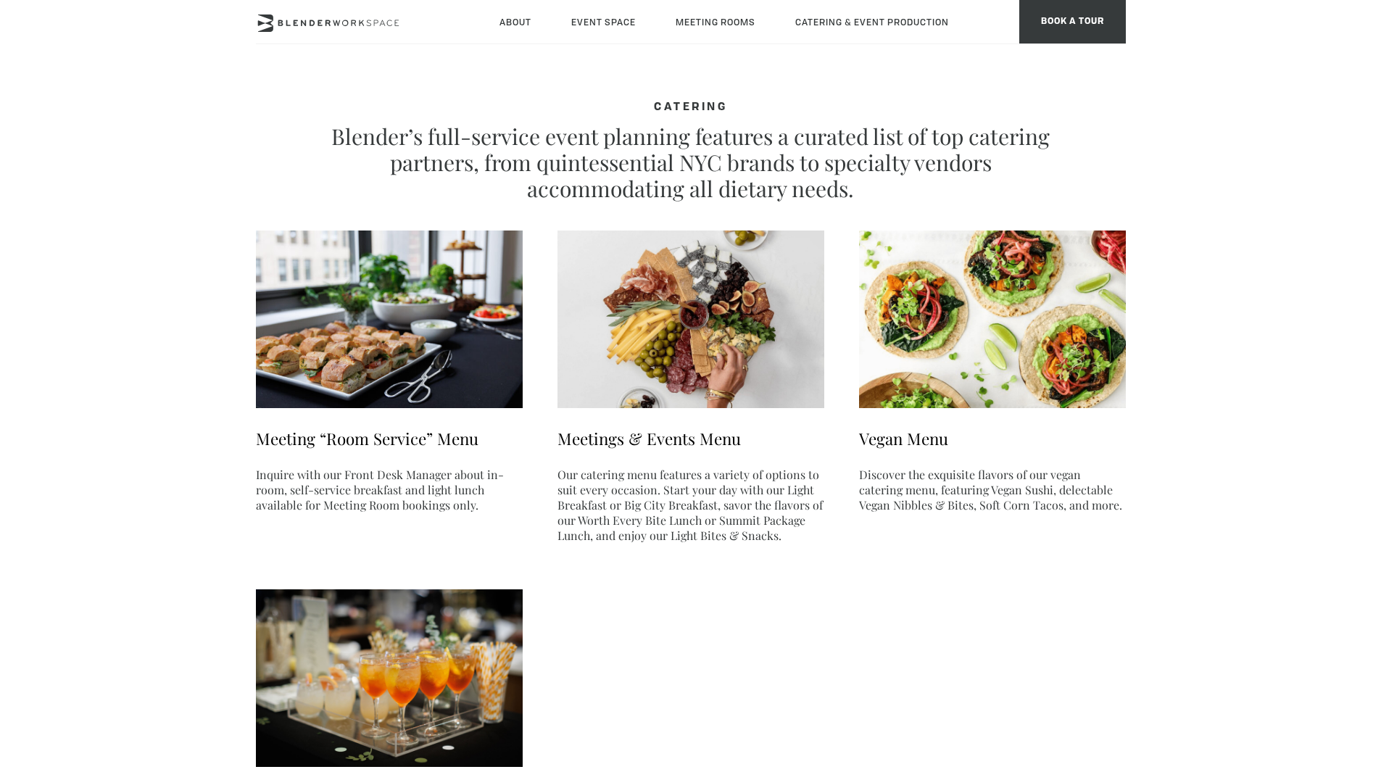 The height and width of the screenshot is (772, 1381). What do you see at coordinates (691, 162) in the screenshot?
I see `p: Blender’s full-service event planning features a curated list of top catering partners, from quin...` at bounding box center [691, 162].